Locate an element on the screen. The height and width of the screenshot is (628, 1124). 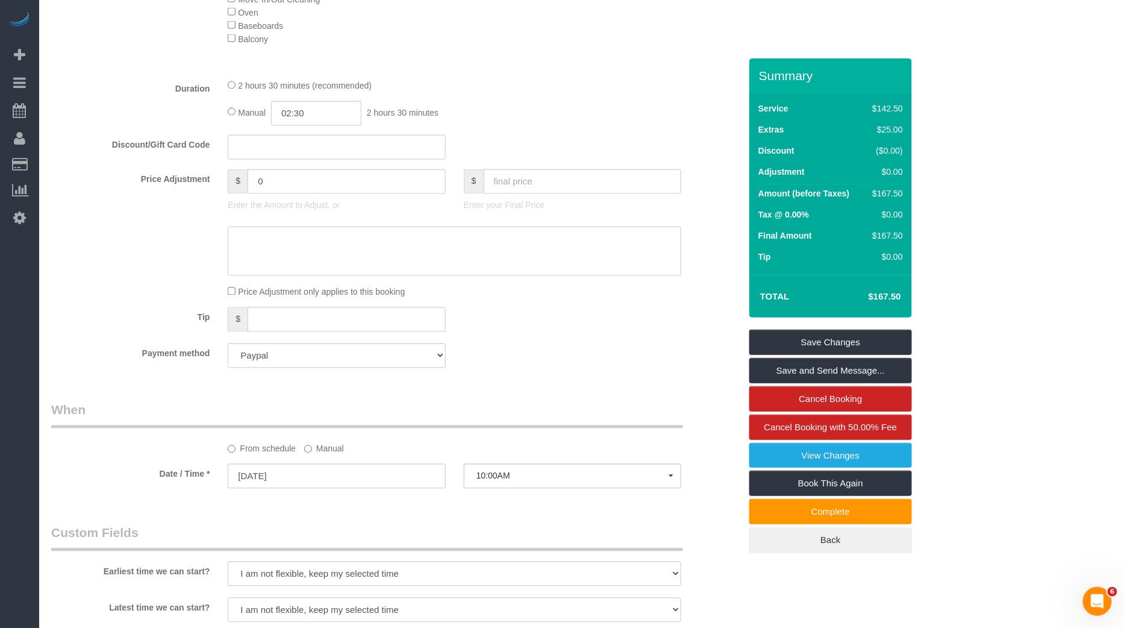
a: View Changes is located at coordinates (831, 455).